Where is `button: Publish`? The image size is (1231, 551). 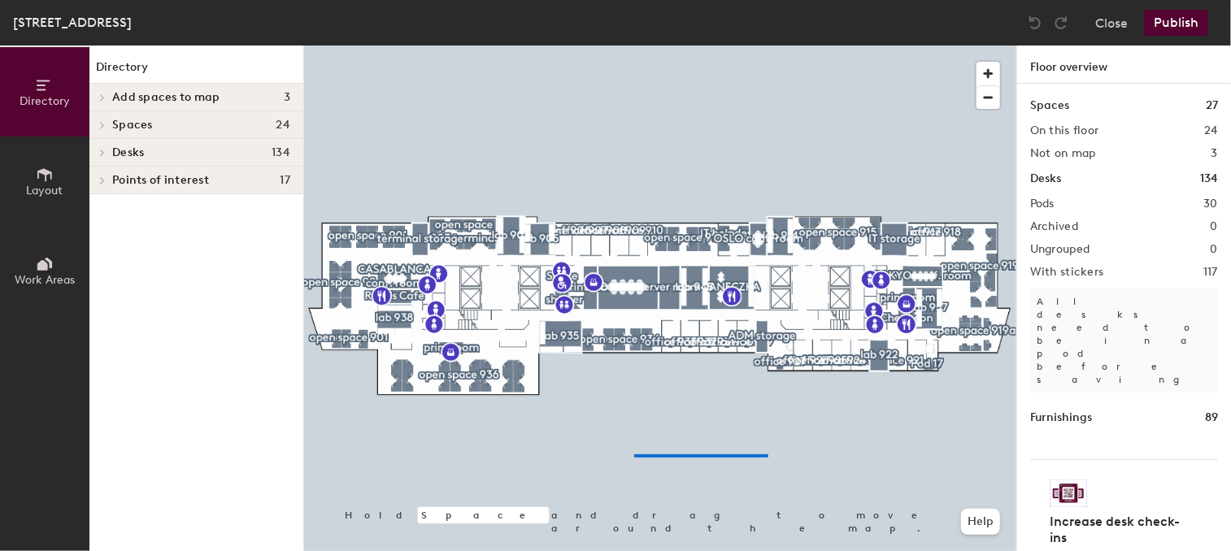
button: Publish is located at coordinates (1175, 23).